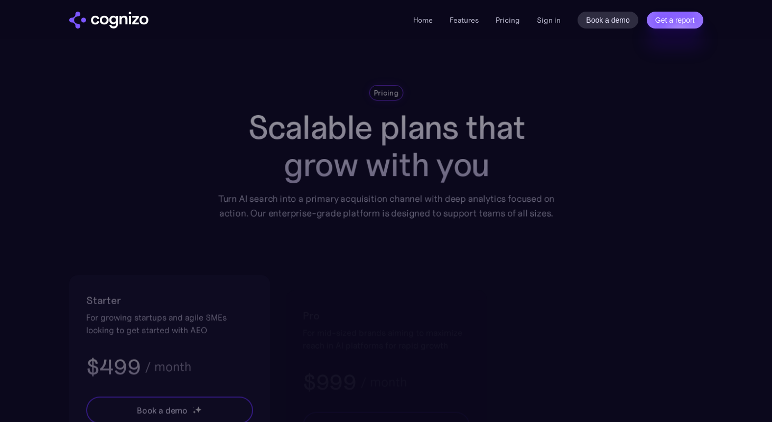 This screenshot has width=772, height=422. Describe the element at coordinates (162, 410) in the screenshot. I see `div: Book a demo` at that location.